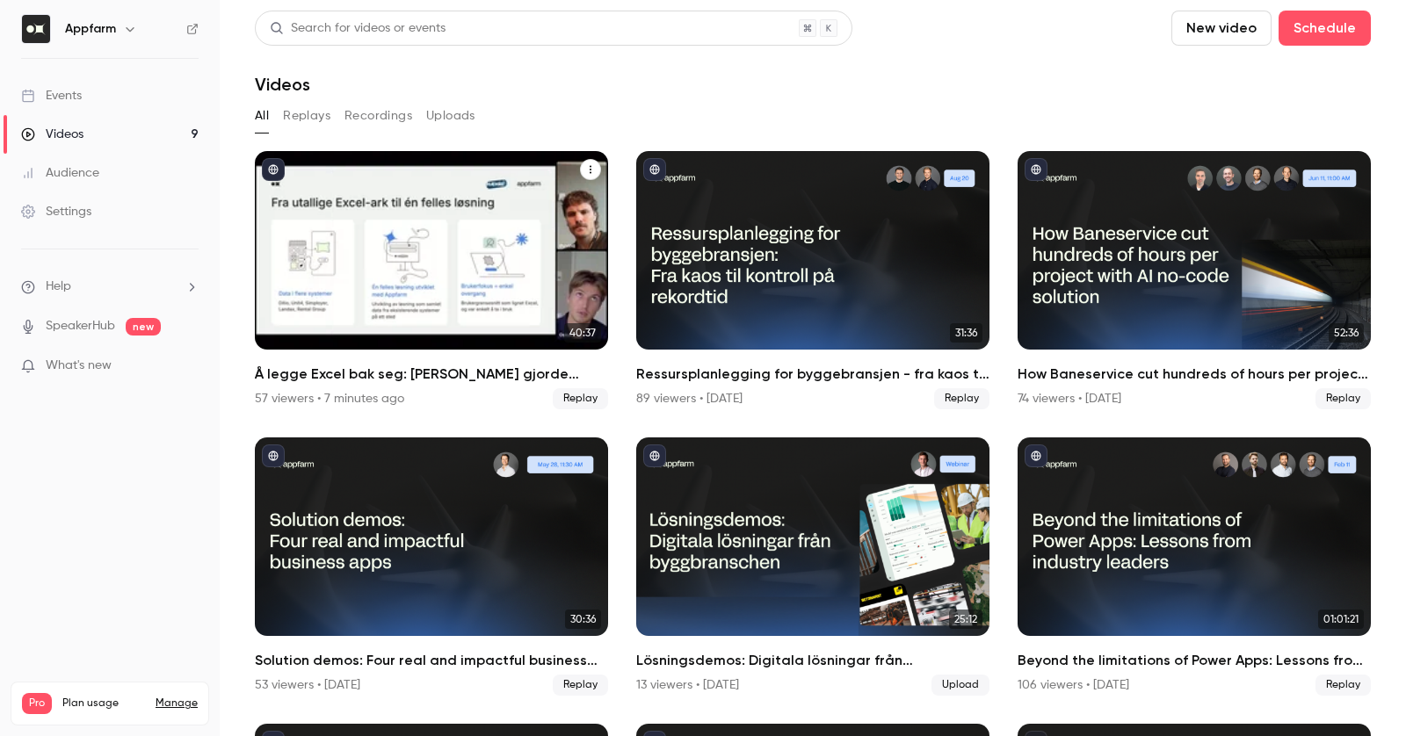 This screenshot has height=736, width=1406. What do you see at coordinates (813, 567) in the screenshot?
I see `li: Lösningsdemos: Digitala lösningar från byggbranschen` at bounding box center [813, 567].